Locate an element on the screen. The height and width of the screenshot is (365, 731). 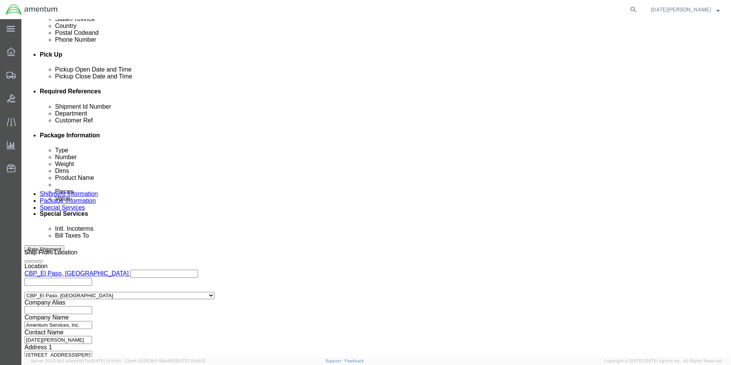
span: Client: 2025.18.0-198a450 is located at coordinates (165, 360).